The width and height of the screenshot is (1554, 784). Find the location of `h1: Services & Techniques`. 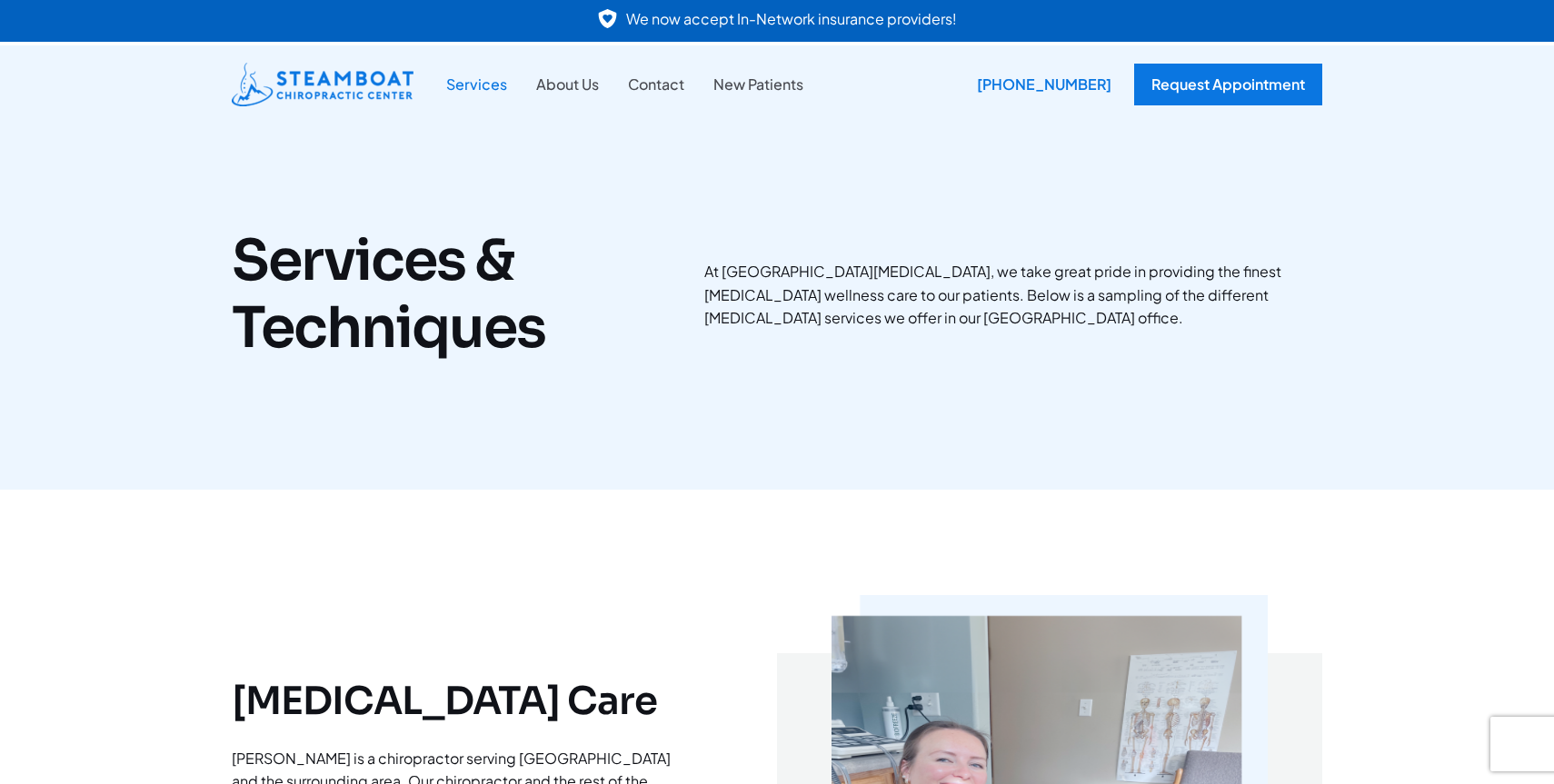

h1: Services & Techniques is located at coordinates (450, 294).